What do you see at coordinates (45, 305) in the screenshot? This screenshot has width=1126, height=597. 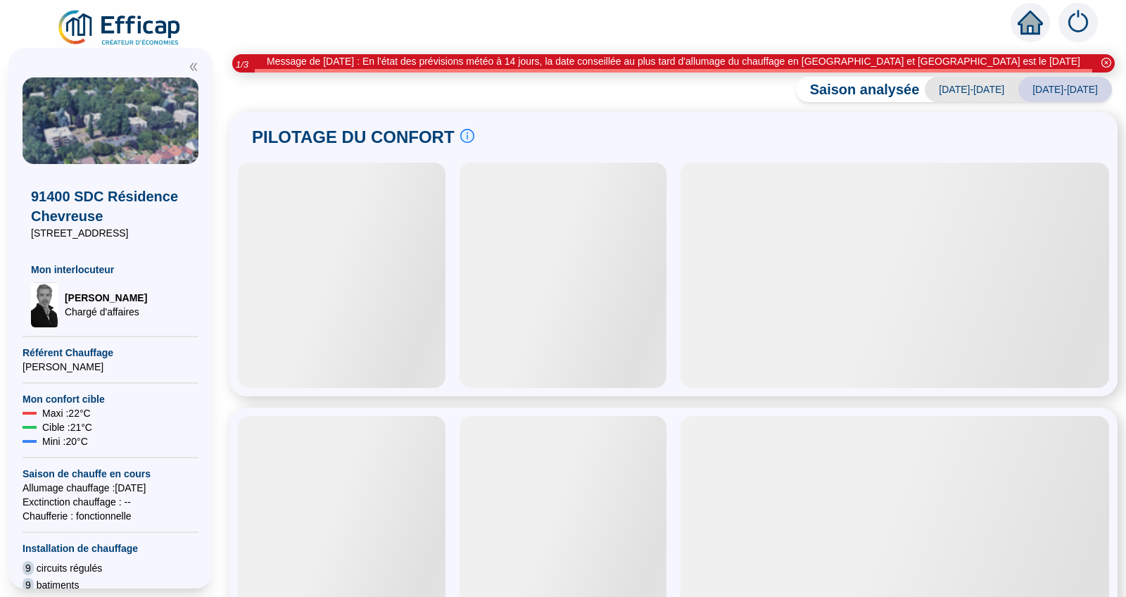 I see `img: Chargé d'affaires` at bounding box center [45, 305].